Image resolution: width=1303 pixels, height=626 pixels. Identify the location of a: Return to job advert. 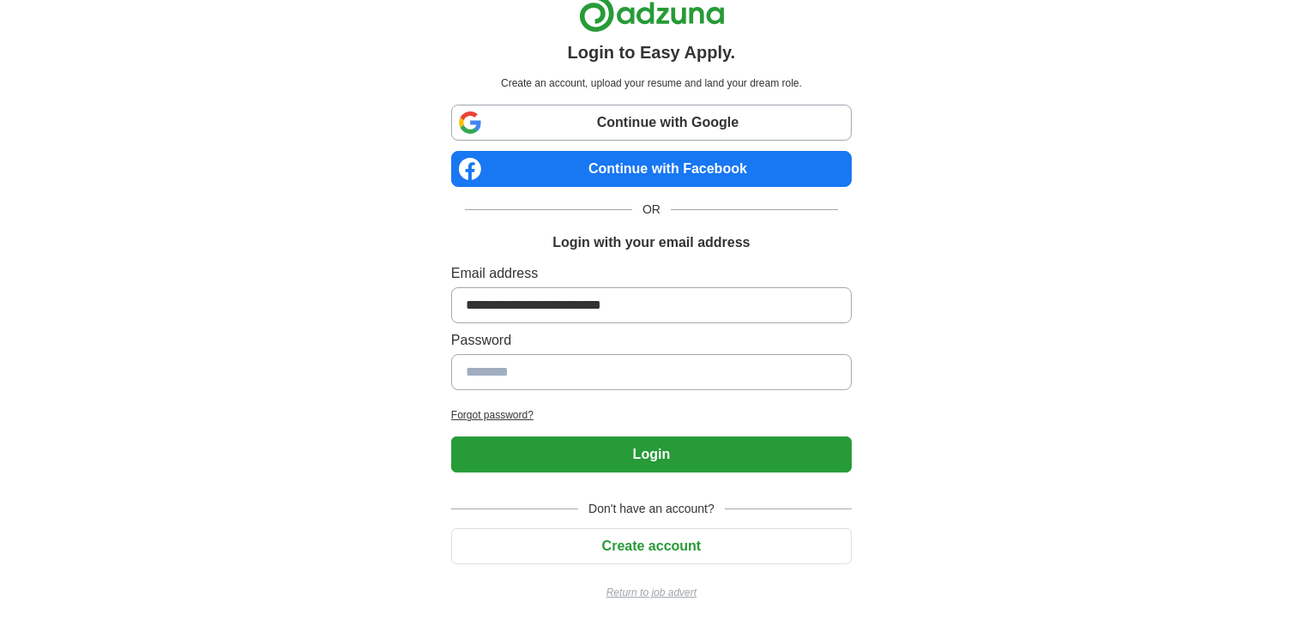
(651, 593).